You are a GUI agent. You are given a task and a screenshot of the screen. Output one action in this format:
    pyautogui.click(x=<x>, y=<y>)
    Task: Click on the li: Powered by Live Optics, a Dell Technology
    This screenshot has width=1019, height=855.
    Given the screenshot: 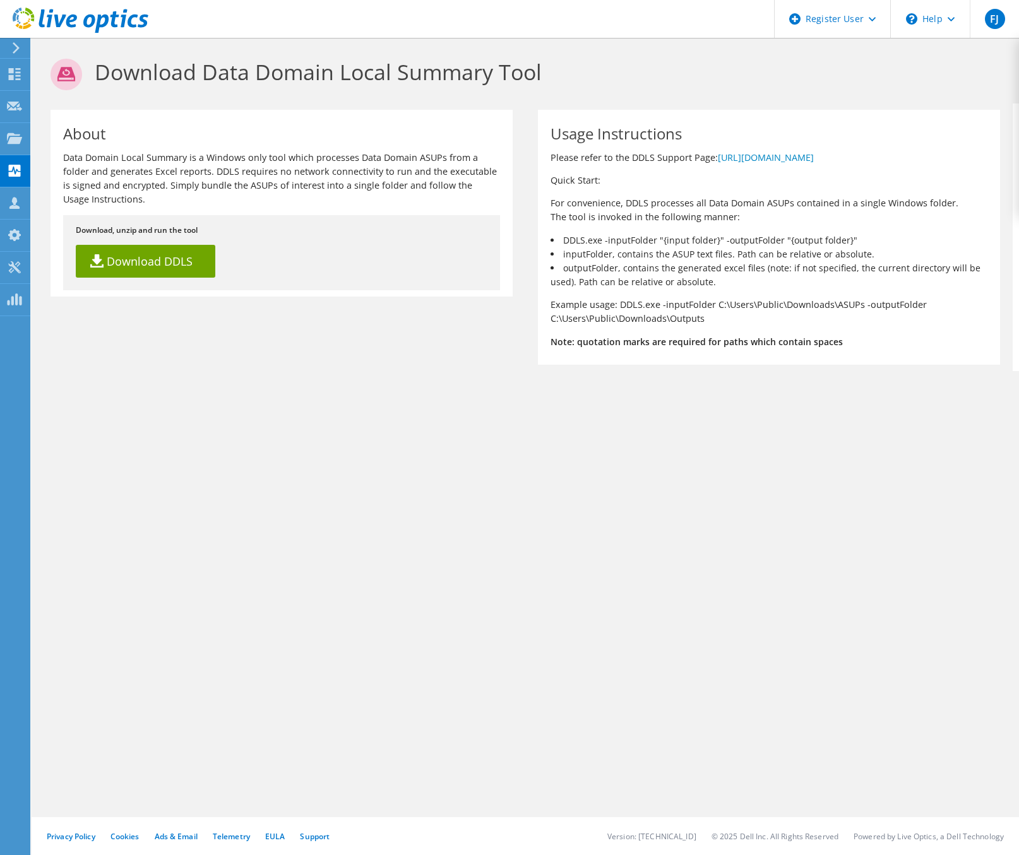 What is the action you would take?
    pyautogui.click(x=929, y=836)
    